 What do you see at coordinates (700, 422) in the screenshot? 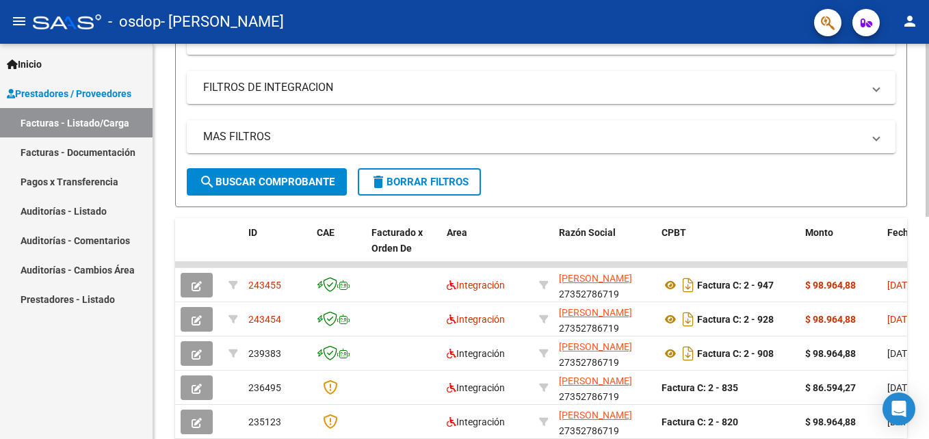
I see `strong: Factura C: 2 - 820` at bounding box center [700, 422].